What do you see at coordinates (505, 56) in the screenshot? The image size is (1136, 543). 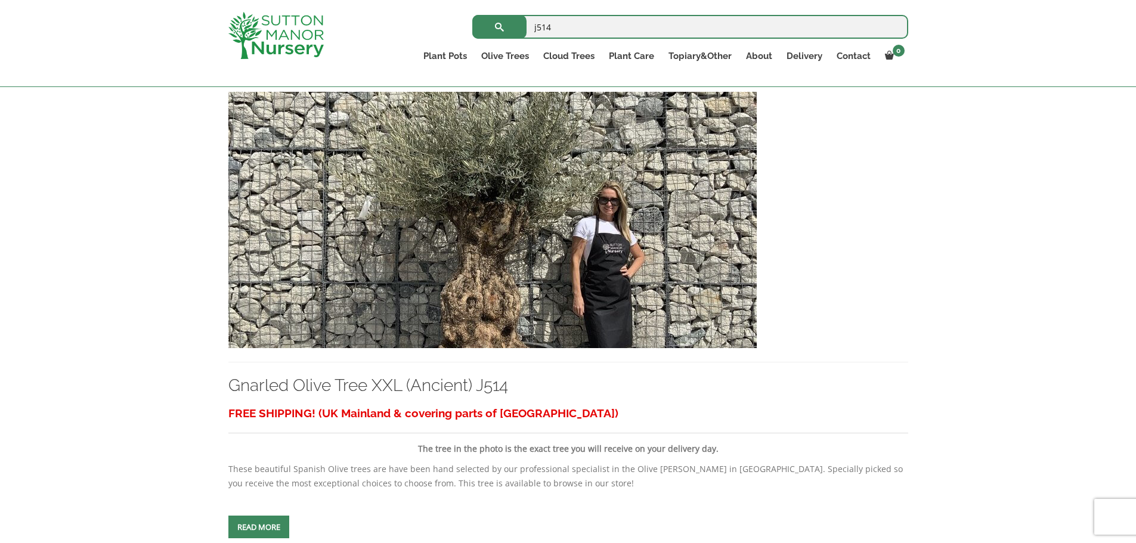 I see `a: Olive Trees` at bounding box center [505, 56].